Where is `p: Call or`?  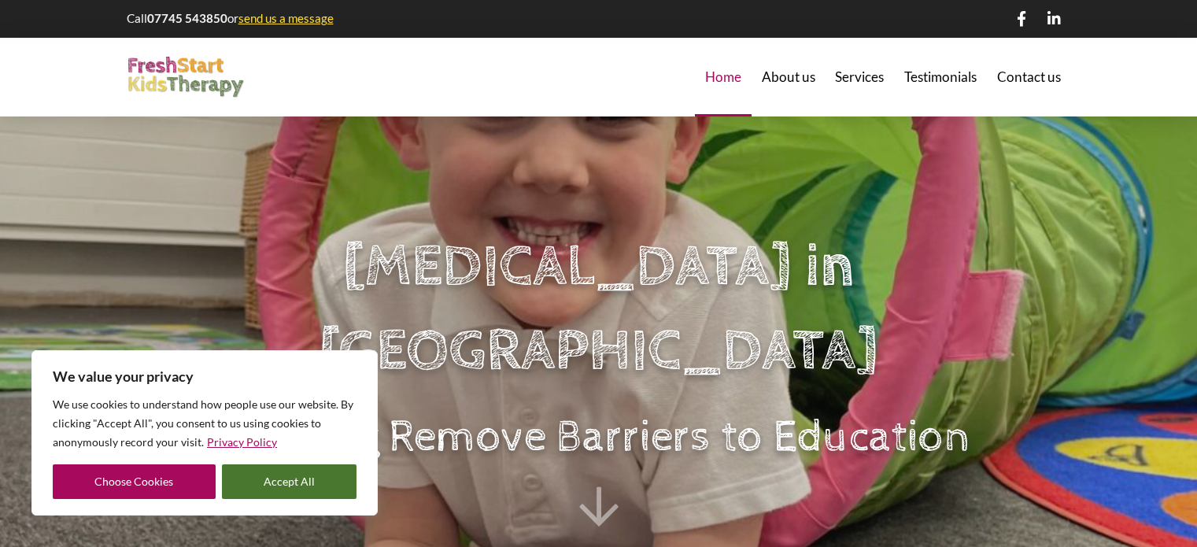 p: Call or is located at coordinates (231, 18).